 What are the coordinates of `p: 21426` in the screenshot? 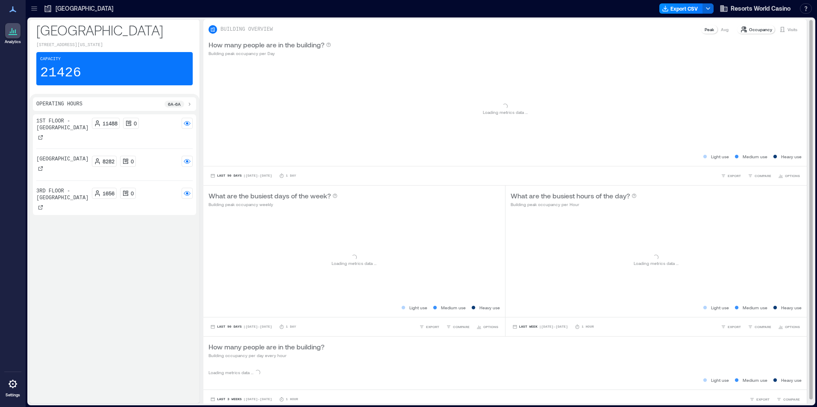 It's located at (61, 73).